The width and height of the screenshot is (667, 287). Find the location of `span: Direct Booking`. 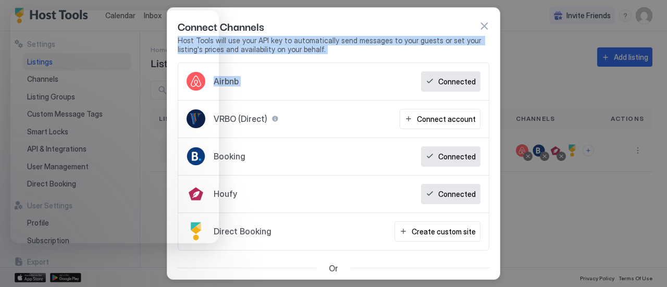

span: Direct Booking is located at coordinates (242, 231).